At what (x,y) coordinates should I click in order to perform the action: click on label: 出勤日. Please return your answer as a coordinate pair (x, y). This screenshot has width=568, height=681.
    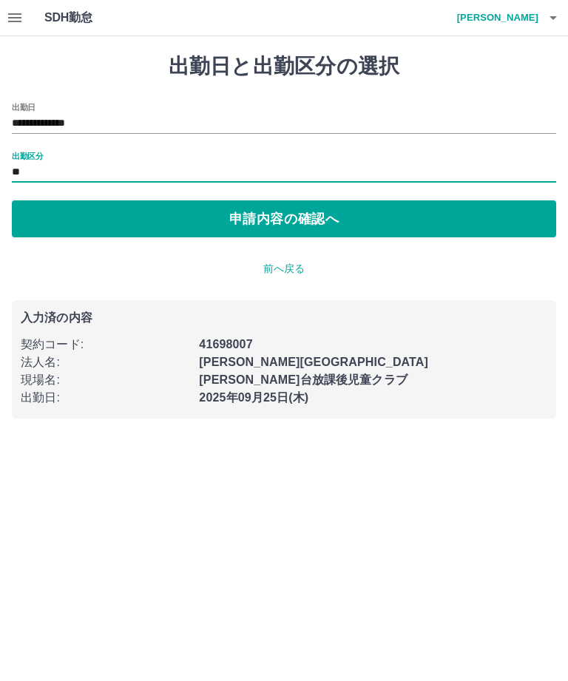
    Looking at the image, I should click on (24, 106).